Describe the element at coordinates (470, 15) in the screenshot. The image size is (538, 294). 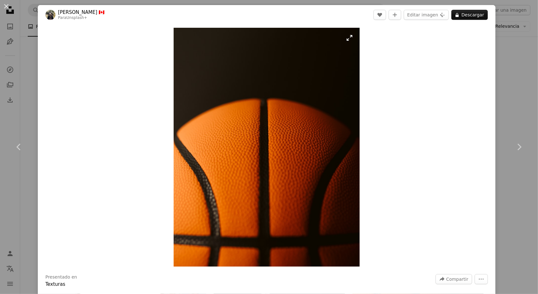
I see `button: Descargar` at that location.